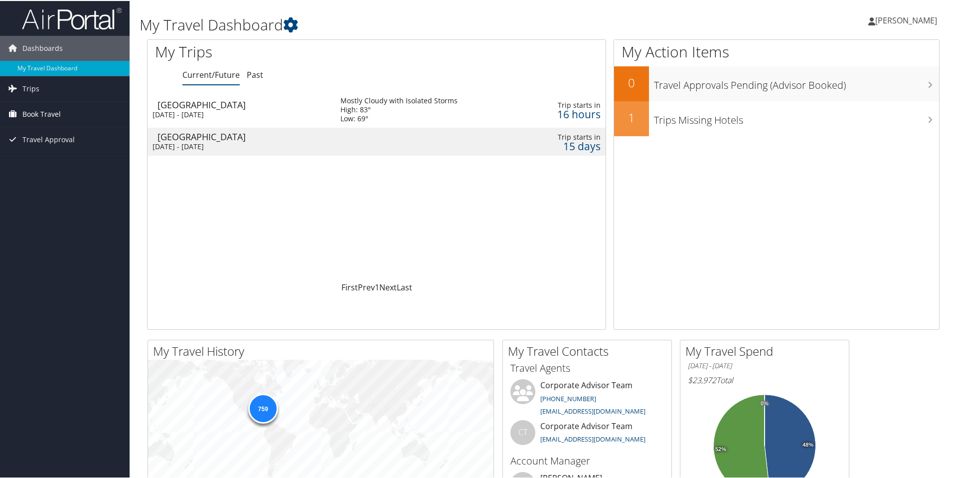  I want to click on a: 1, so click(377, 286).